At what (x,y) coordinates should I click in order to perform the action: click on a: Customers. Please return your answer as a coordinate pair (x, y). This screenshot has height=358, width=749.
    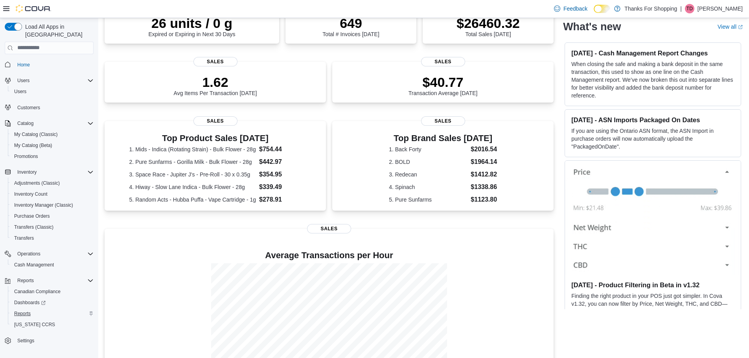
    Looking at the image, I should click on (29, 108).